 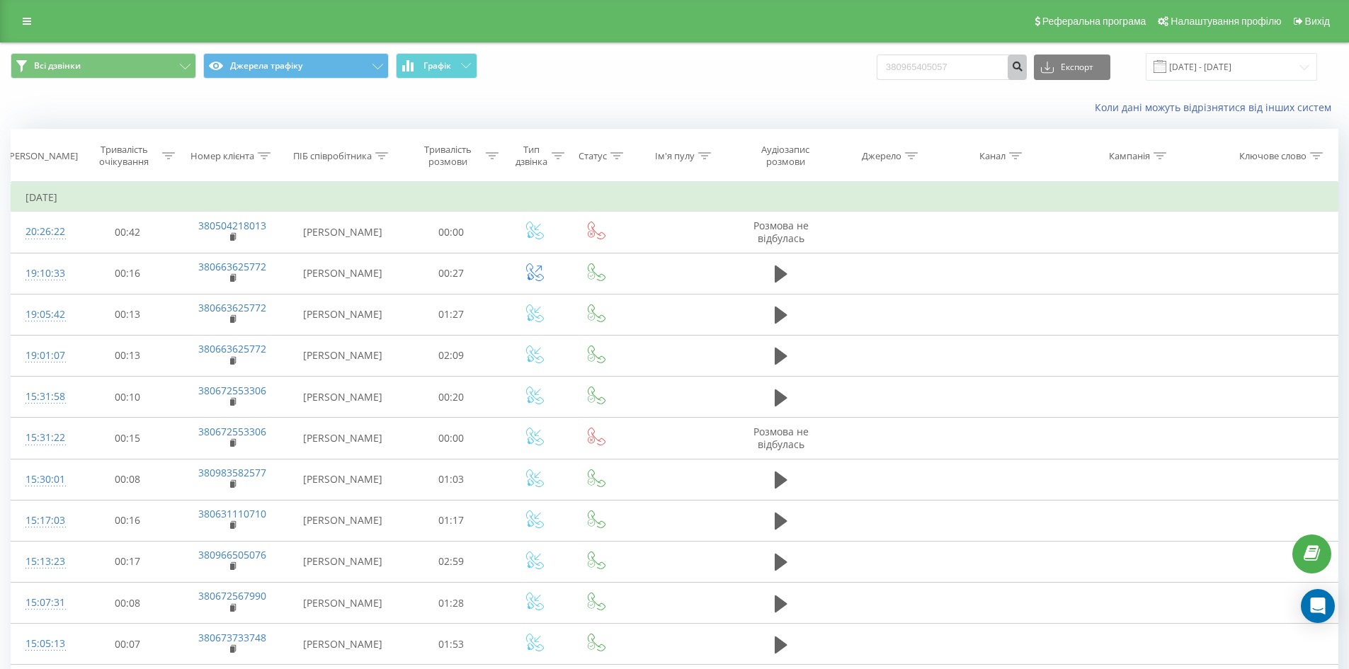 I want to click on div: 15:31:22, so click(x=44, y=438).